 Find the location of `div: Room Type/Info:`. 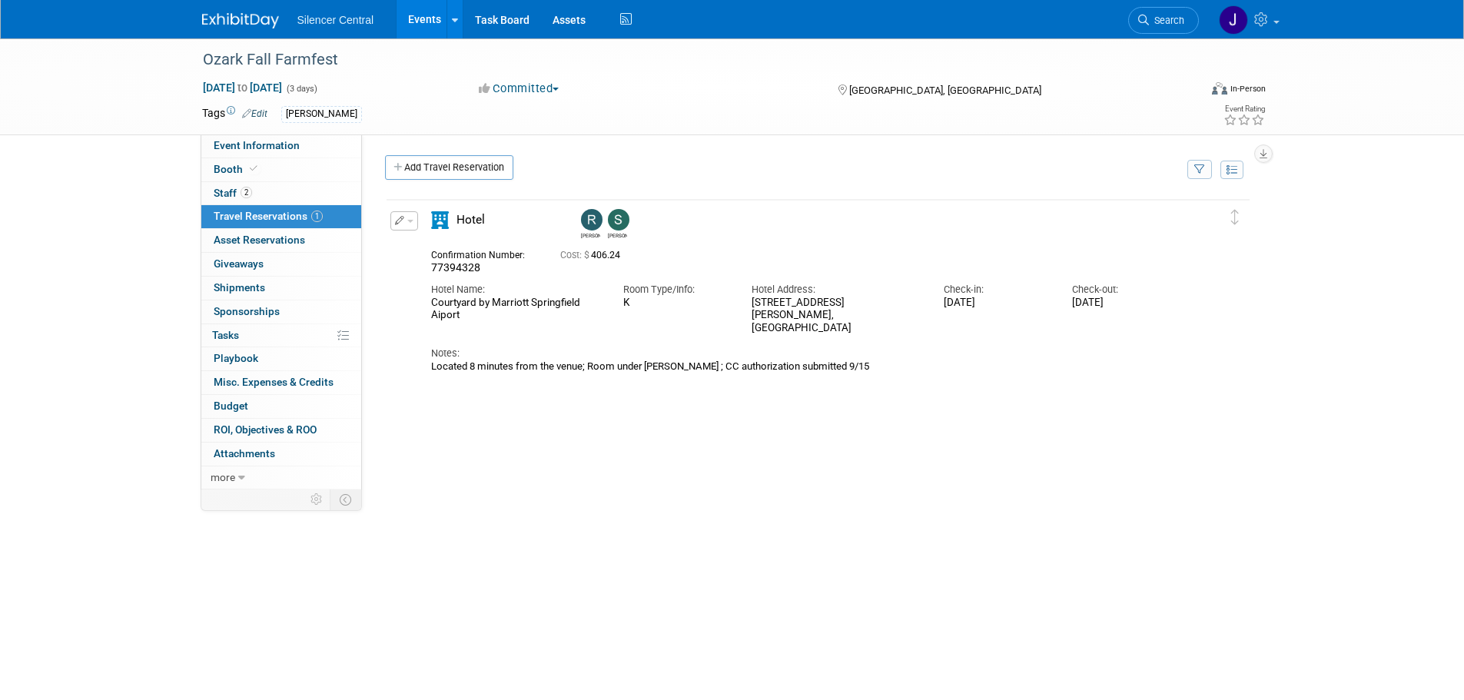

div: Room Type/Info: is located at coordinates (675, 290).